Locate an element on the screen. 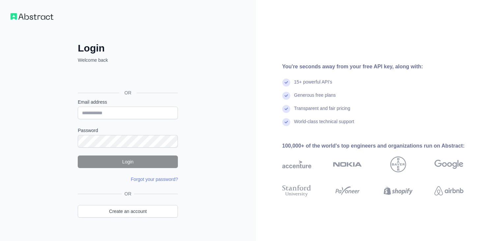 The width and height of the screenshot is (501, 241). img: accenture is located at coordinates (297, 164).